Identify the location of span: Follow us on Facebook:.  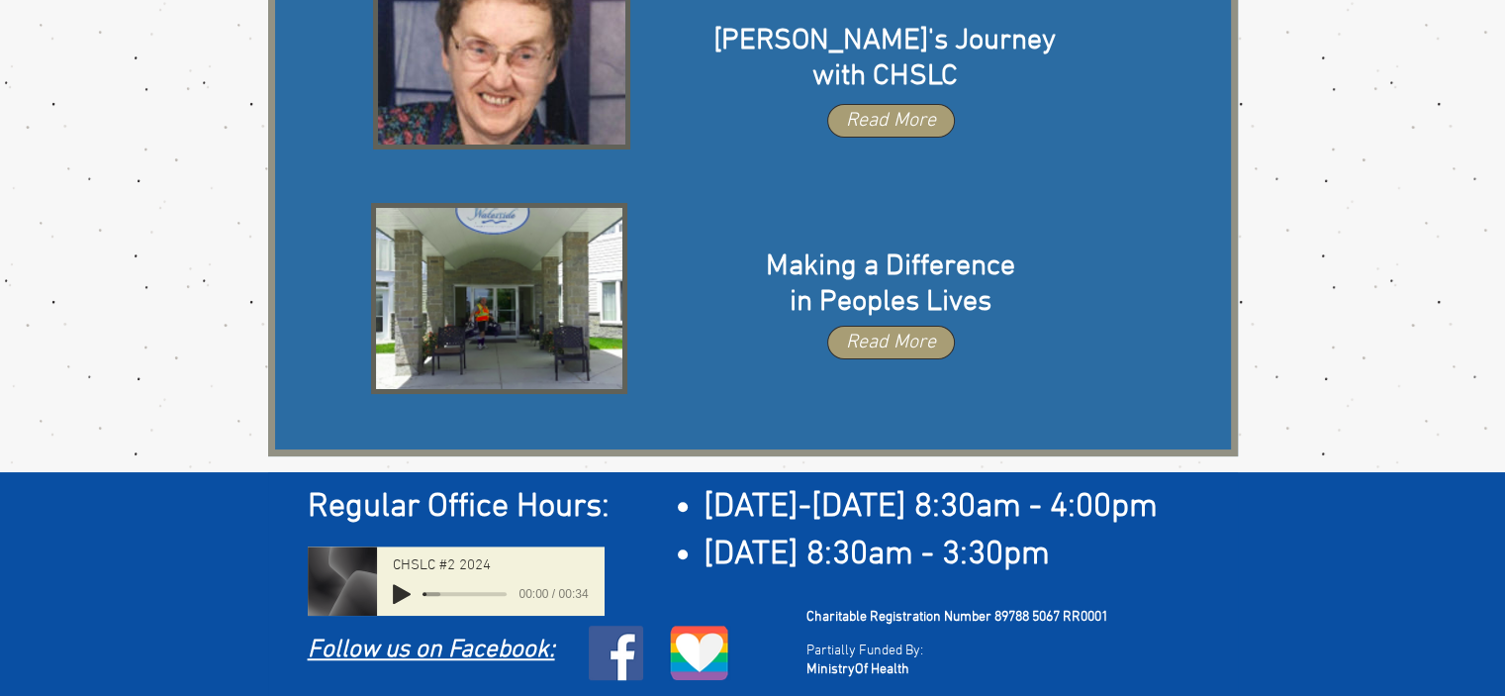
(431, 650).